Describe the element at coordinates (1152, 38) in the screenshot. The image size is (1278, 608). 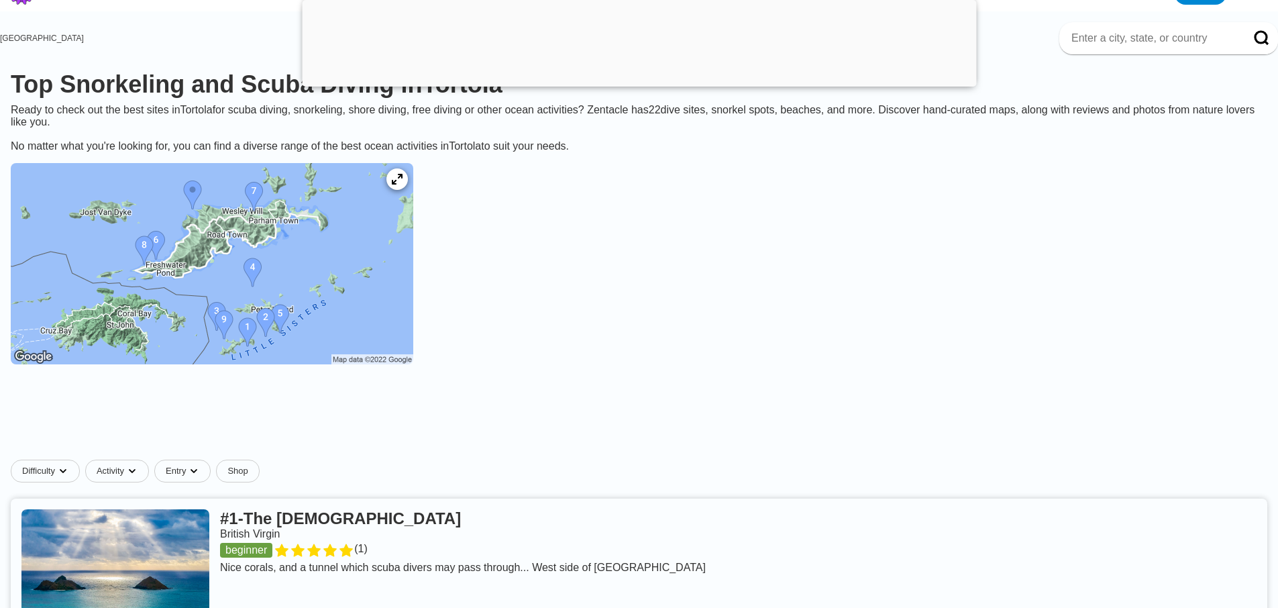
I see `input: Enter a city, state, or country` at that location.